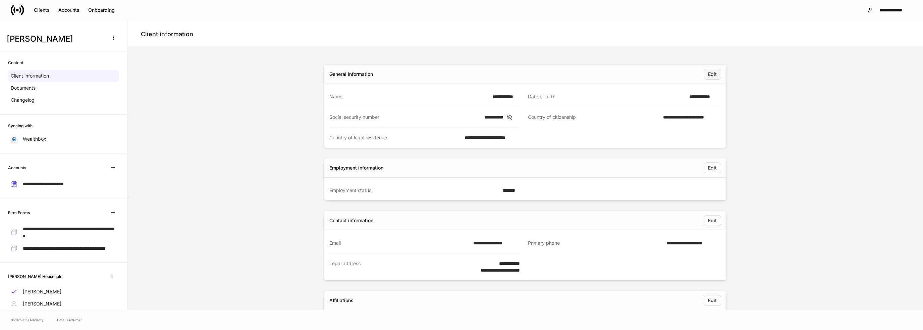 This screenshot has height=330, width=923. What do you see at coordinates (405, 117) in the screenshot?
I see `div: Social security number` at bounding box center [405, 117].